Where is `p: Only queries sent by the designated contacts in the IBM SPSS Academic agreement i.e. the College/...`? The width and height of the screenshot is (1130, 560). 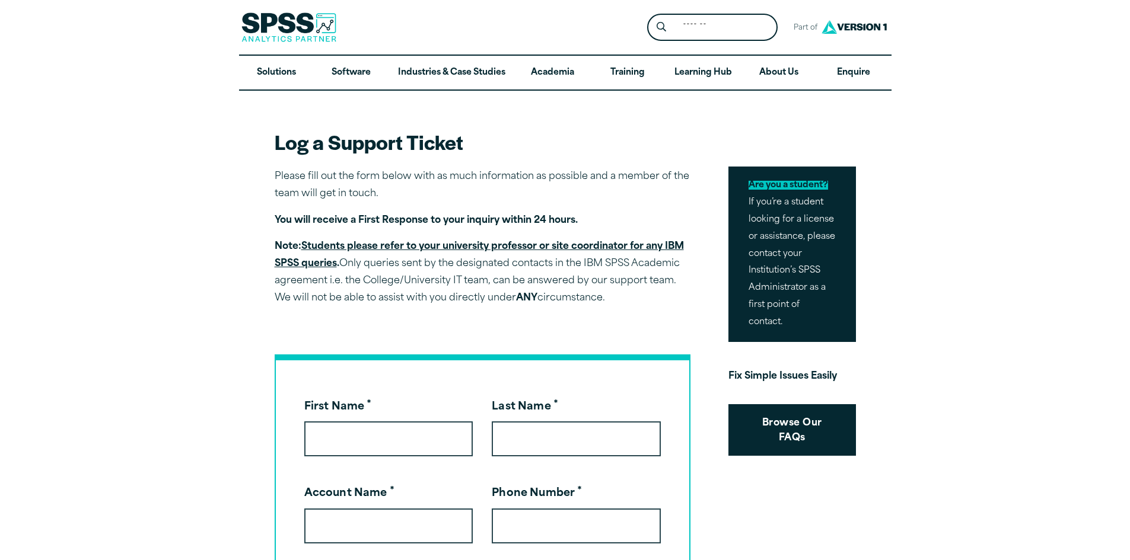
p: Only queries sent by the designated contacts in the IBM SPSS Academic agreement i.e. the College/... is located at coordinates (482, 272).